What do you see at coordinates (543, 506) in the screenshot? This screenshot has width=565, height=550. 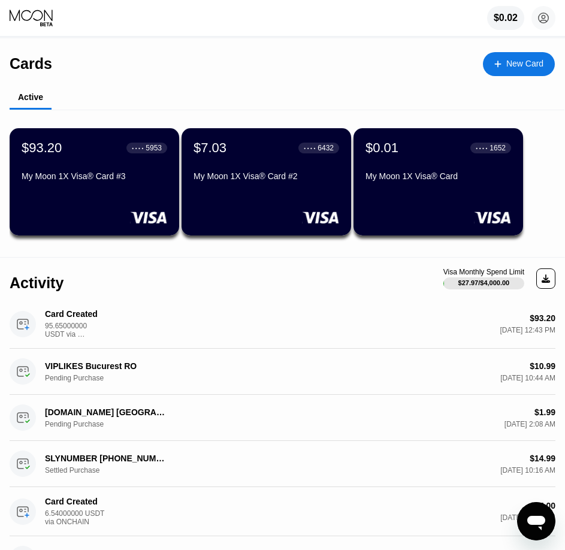 I see `div: $35.00` at bounding box center [543, 506].